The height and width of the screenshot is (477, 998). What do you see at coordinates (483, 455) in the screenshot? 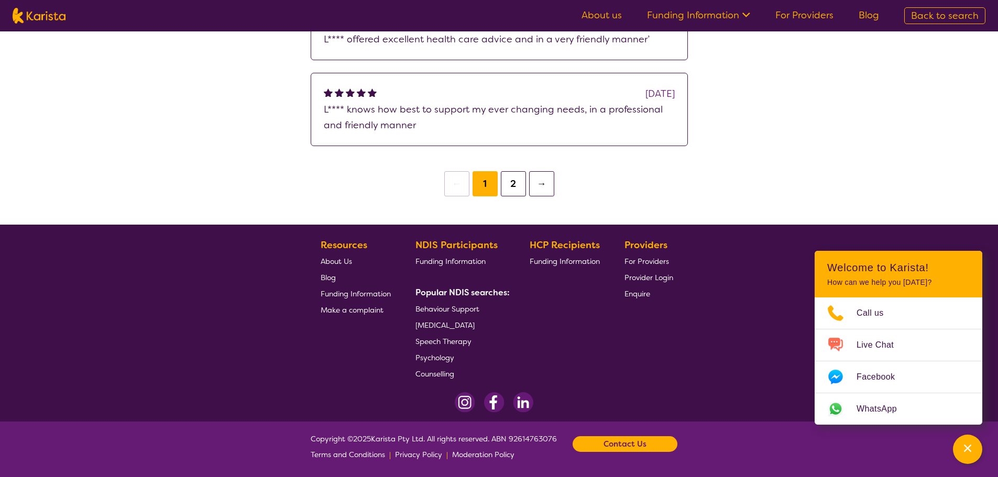
I see `span: Moderation Policy` at bounding box center [483, 455].